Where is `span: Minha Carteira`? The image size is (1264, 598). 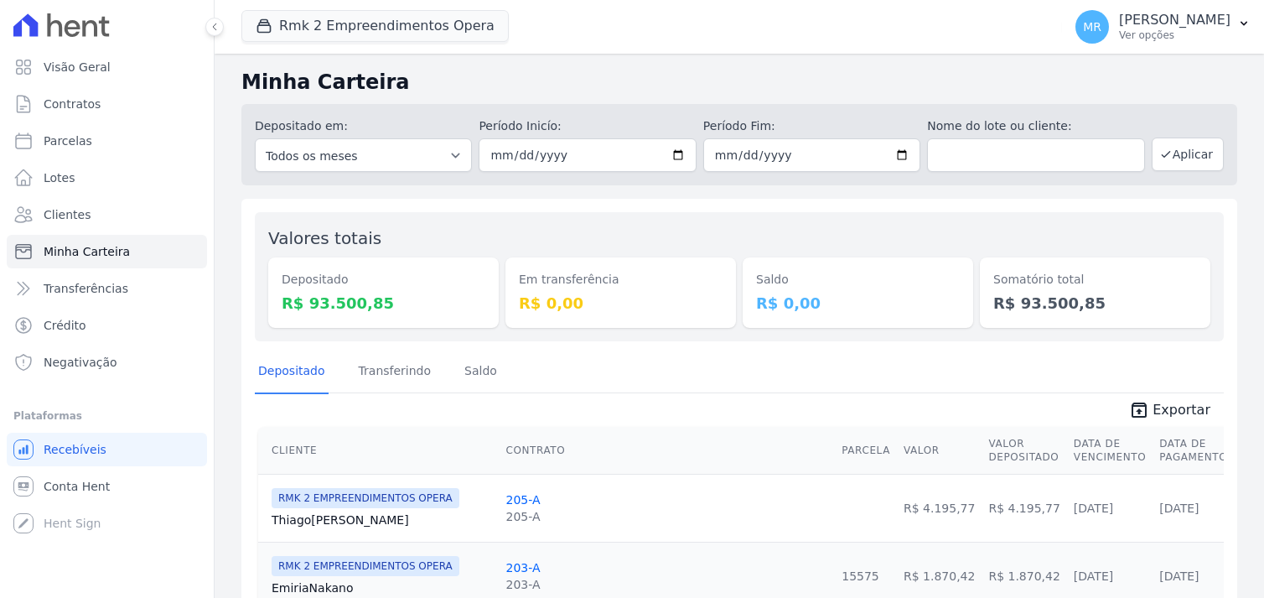 span: Minha Carteira is located at coordinates (86, 251).